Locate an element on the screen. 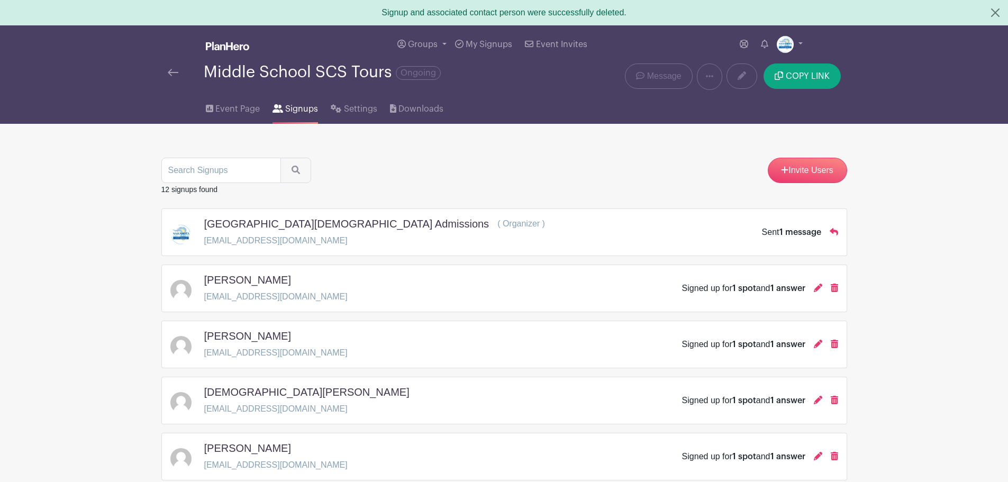  span: Groups is located at coordinates (423, 44).